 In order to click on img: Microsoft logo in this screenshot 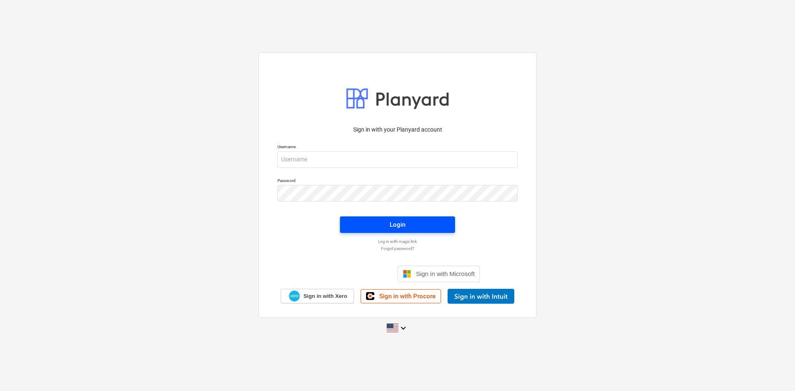, I will do `click(407, 274)`.